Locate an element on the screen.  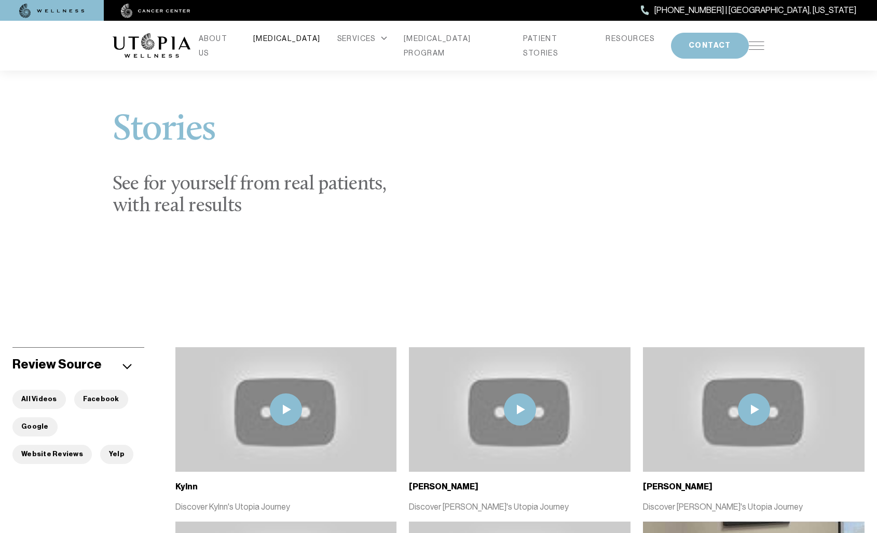
button: All Videos is located at coordinates (39, 399).